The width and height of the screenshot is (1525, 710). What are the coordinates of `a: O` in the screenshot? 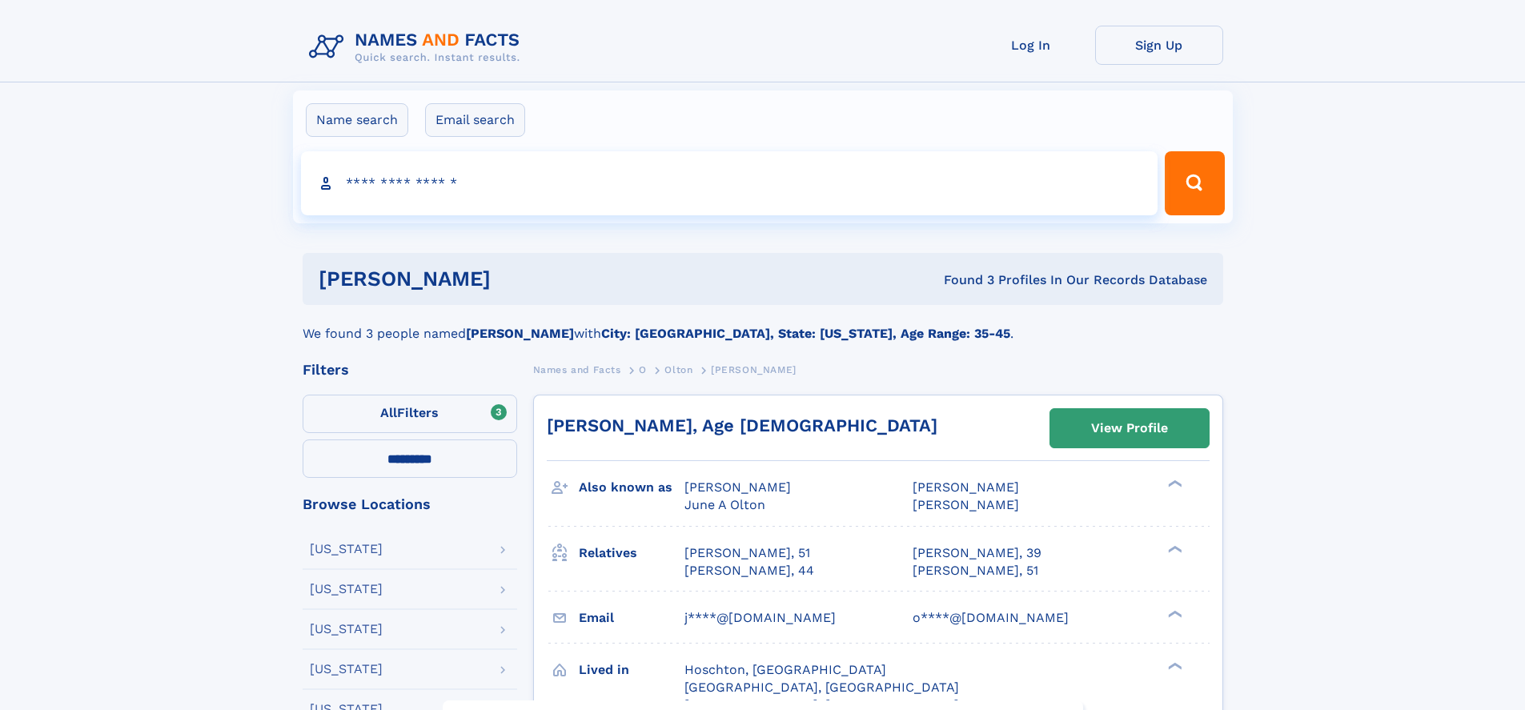 It's located at (643, 369).